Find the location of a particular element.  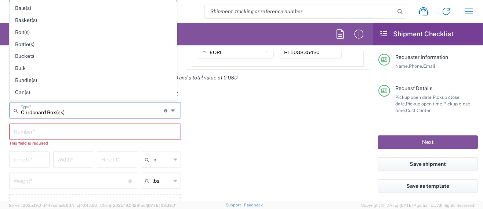

span: Bulk is located at coordinates (93, 68).